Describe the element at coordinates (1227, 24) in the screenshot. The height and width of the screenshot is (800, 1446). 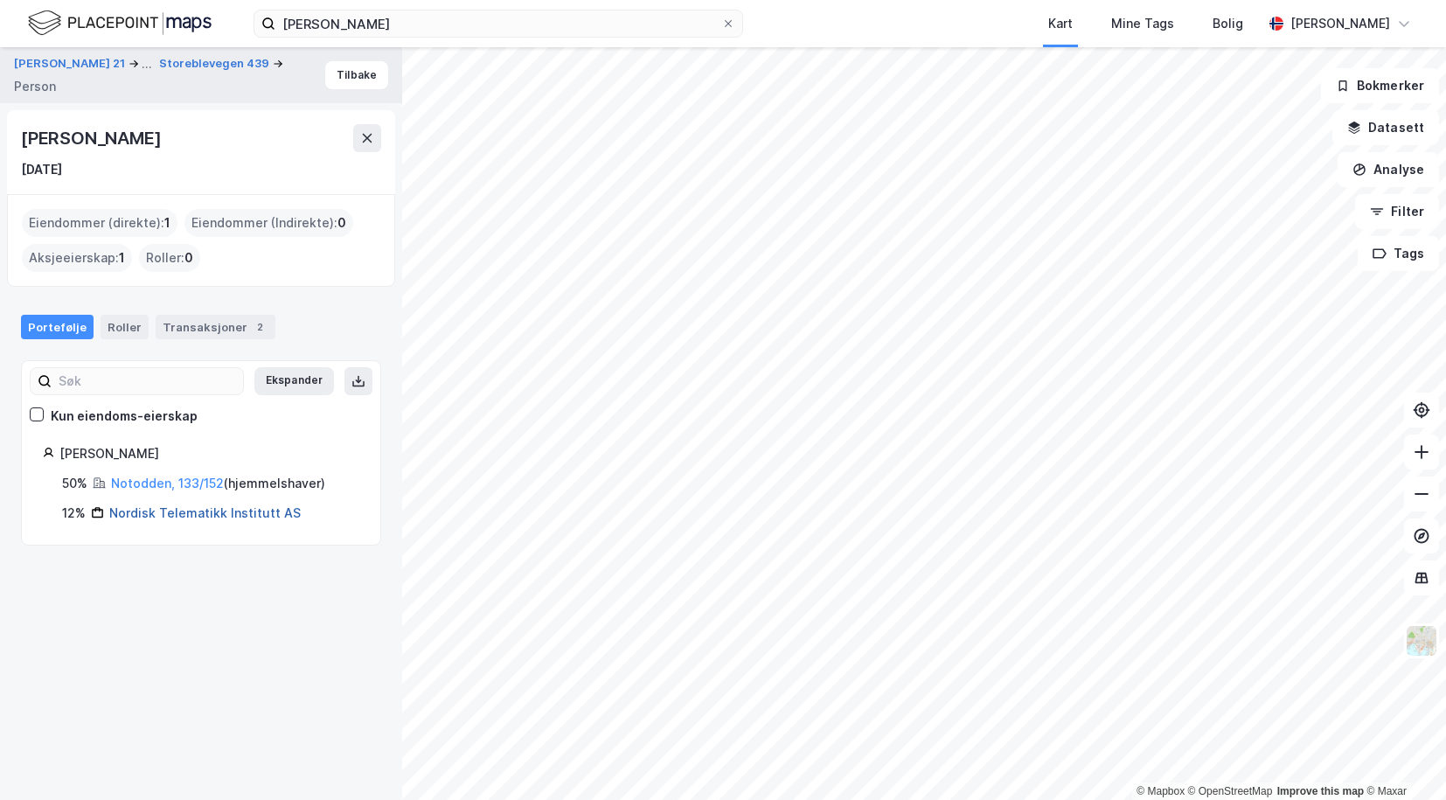
I see `div: Bolig` at that location.